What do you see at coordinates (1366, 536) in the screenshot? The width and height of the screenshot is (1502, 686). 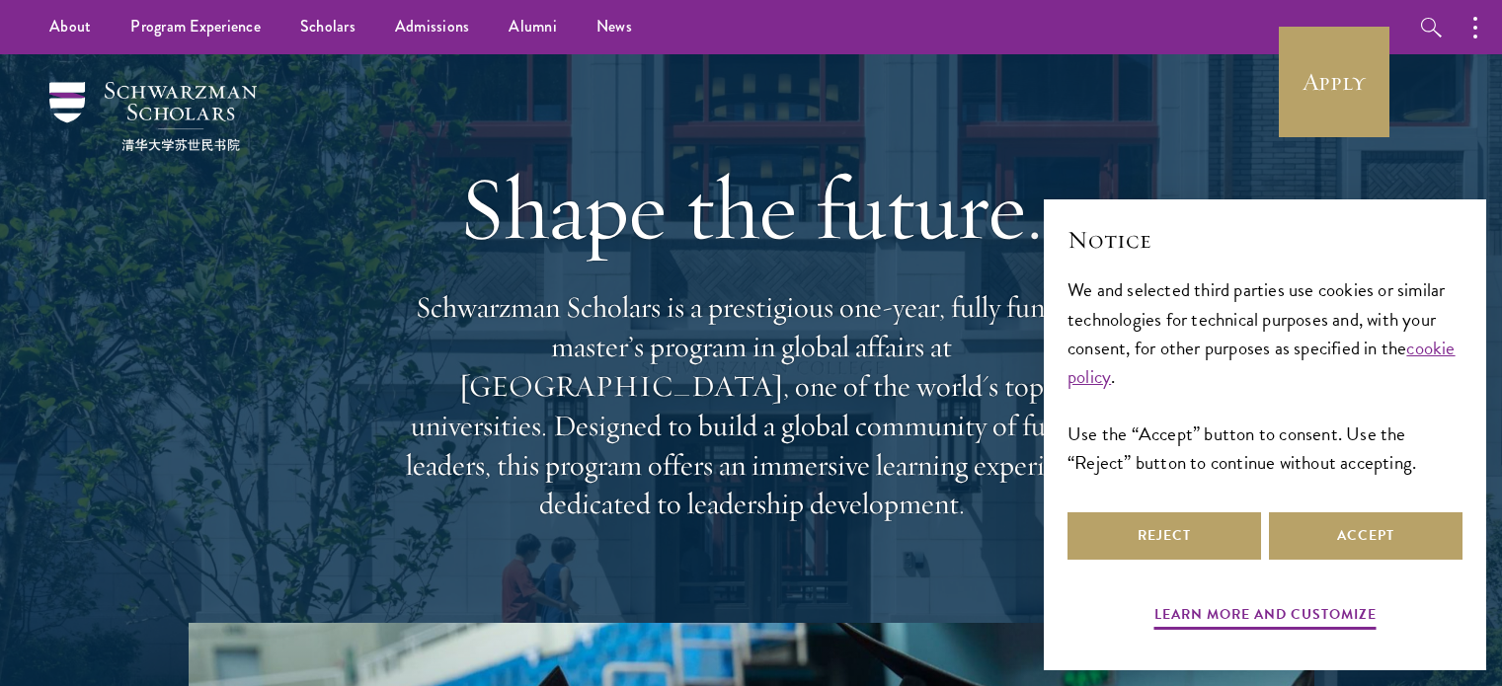 I see `button: Accept` at bounding box center [1366, 536].